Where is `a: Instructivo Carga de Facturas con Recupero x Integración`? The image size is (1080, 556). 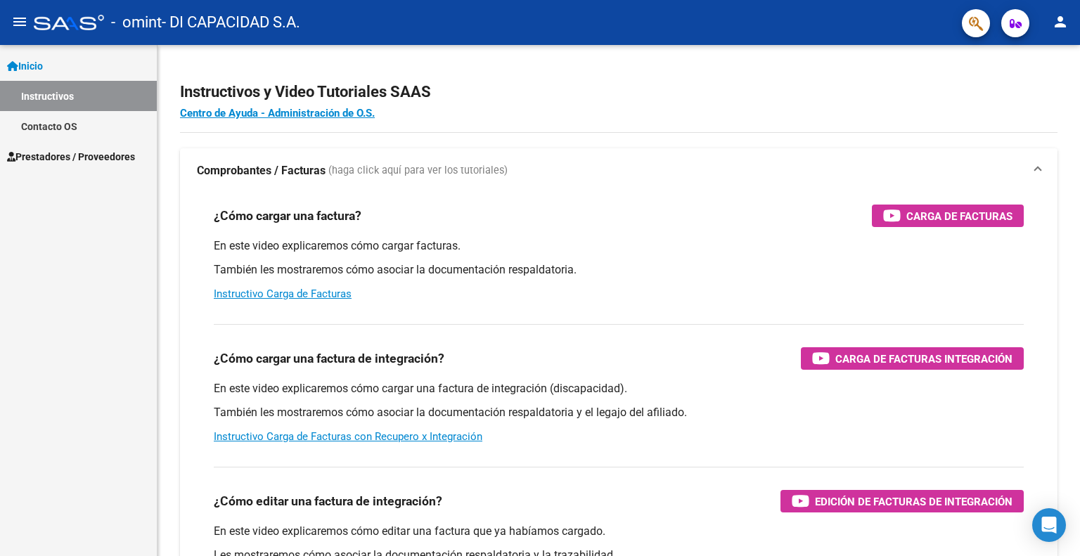 a: Instructivo Carga de Facturas con Recupero x Integración is located at coordinates (348, 437).